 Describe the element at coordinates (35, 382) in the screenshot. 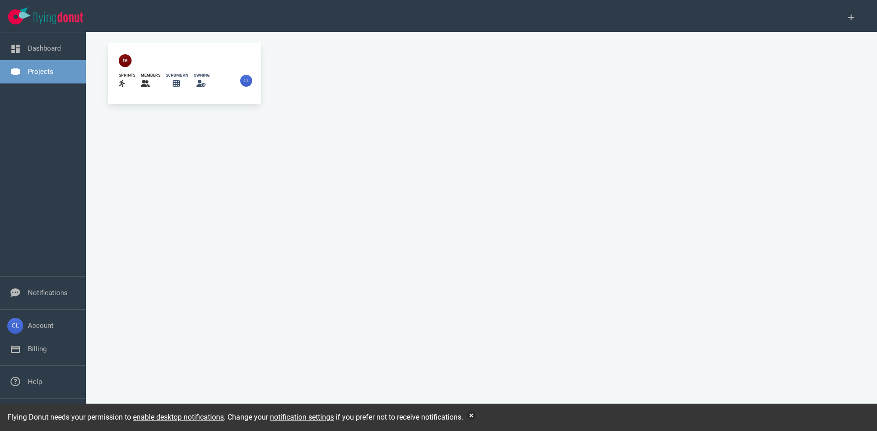

I see `a: Help` at that location.